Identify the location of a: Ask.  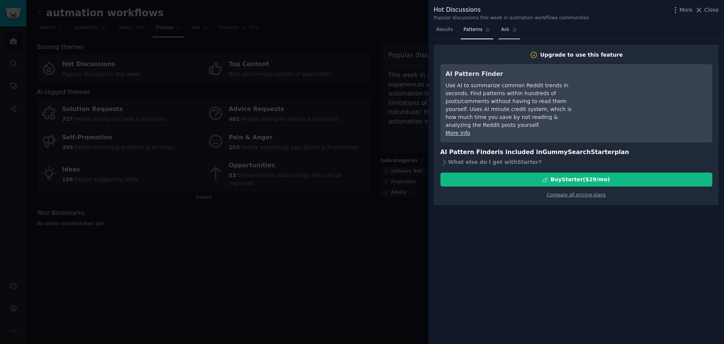
(509, 31).